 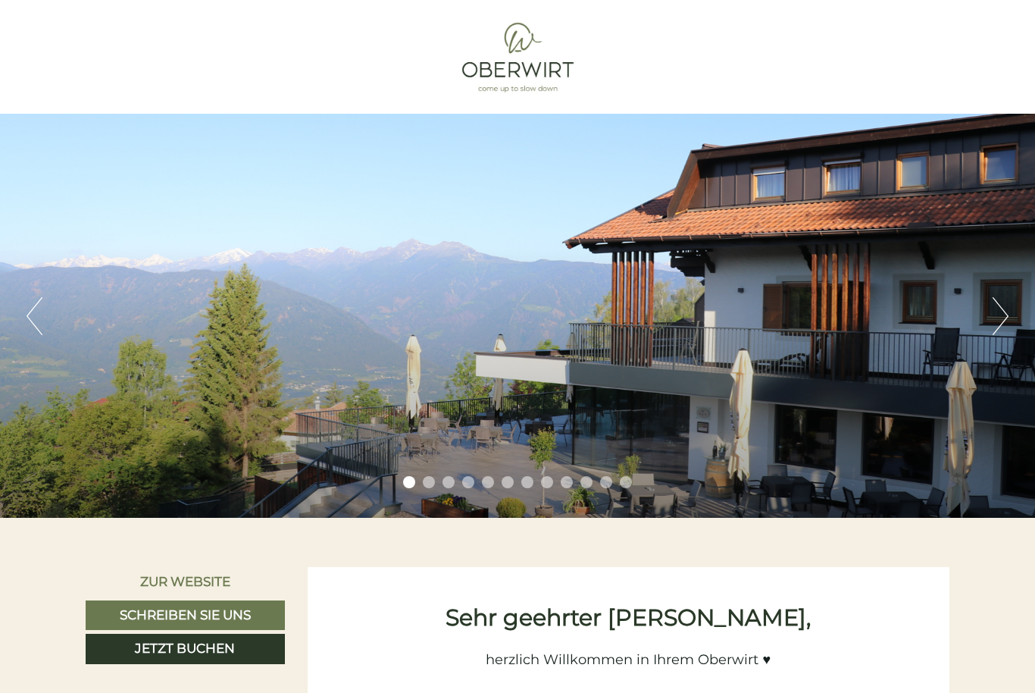 What do you see at coordinates (185, 581) in the screenshot?
I see `a: Zur Website` at bounding box center [185, 581].